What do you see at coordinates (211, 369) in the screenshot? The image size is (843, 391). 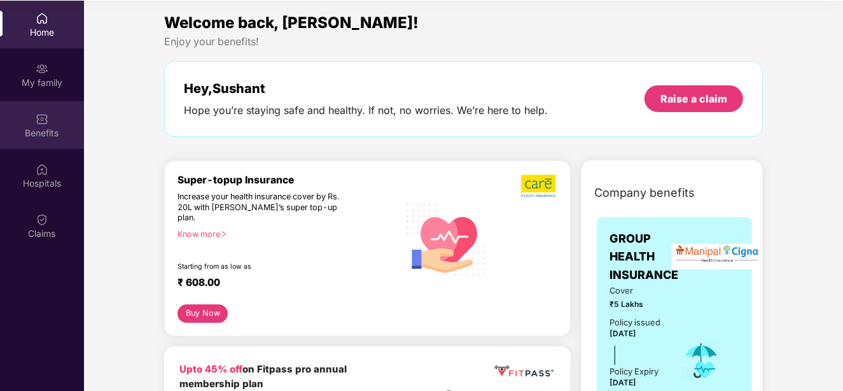 I see `b: Upto 45% off` at bounding box center [211, 369].